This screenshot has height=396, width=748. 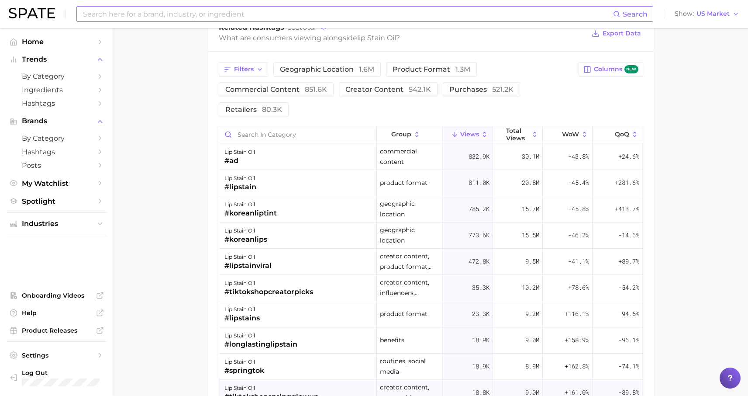 I want to click on span: 773.6k, so click(x=479, y=235).